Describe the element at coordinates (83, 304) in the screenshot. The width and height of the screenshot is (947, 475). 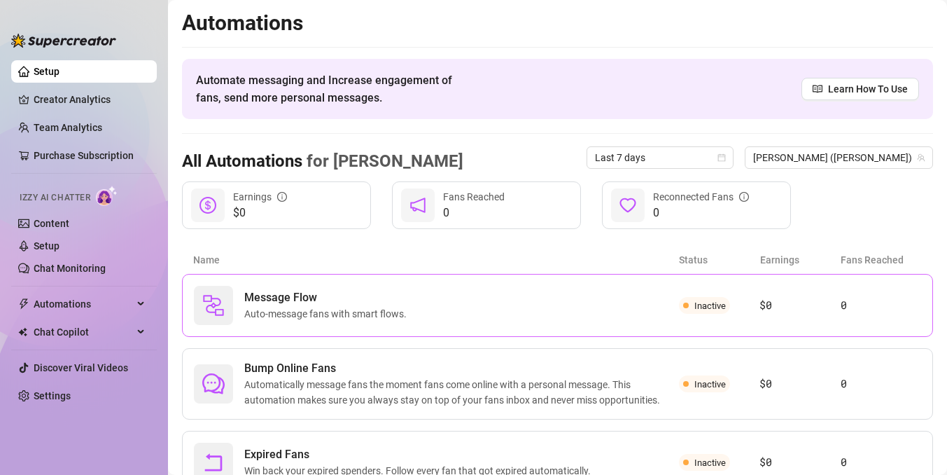
I see `span: Automations` at that location.